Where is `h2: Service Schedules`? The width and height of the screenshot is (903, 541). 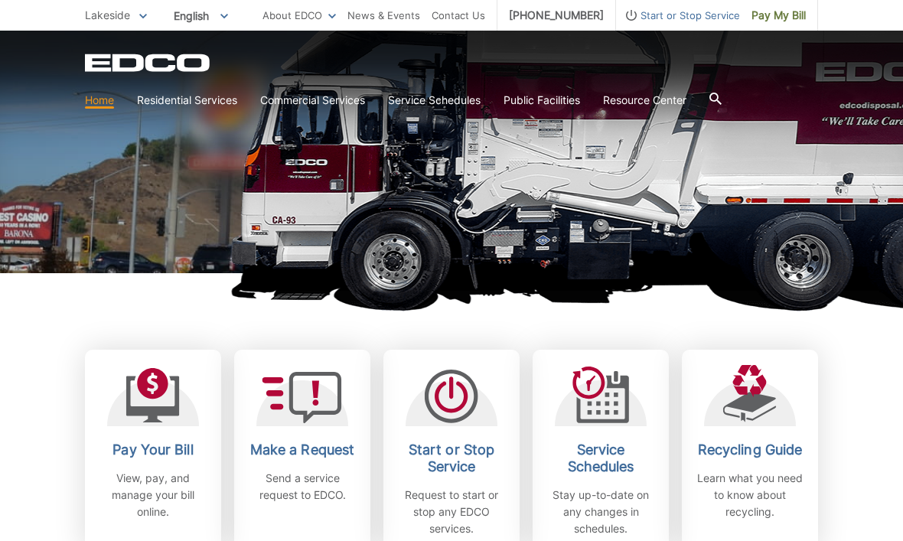
h2: Service Schedules is located at coordinates (600, 458).